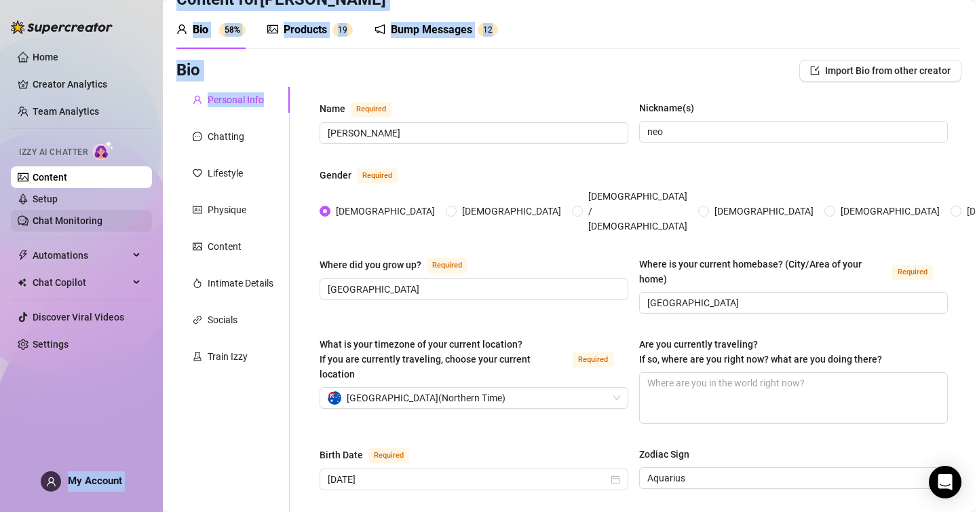  What do you see at coordinates (197, 356) in the screenshot?
I see `span: experiment` at bounding box center [197, 356].